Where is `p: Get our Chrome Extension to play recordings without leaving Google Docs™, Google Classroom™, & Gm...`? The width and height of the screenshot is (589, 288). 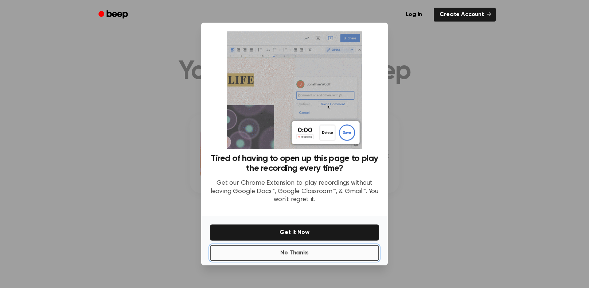 p: Get our Chrome Extension to play recordings without leaving Google Docs™, Google Classroom™, & Gm... is located at coordinates (295, 191).